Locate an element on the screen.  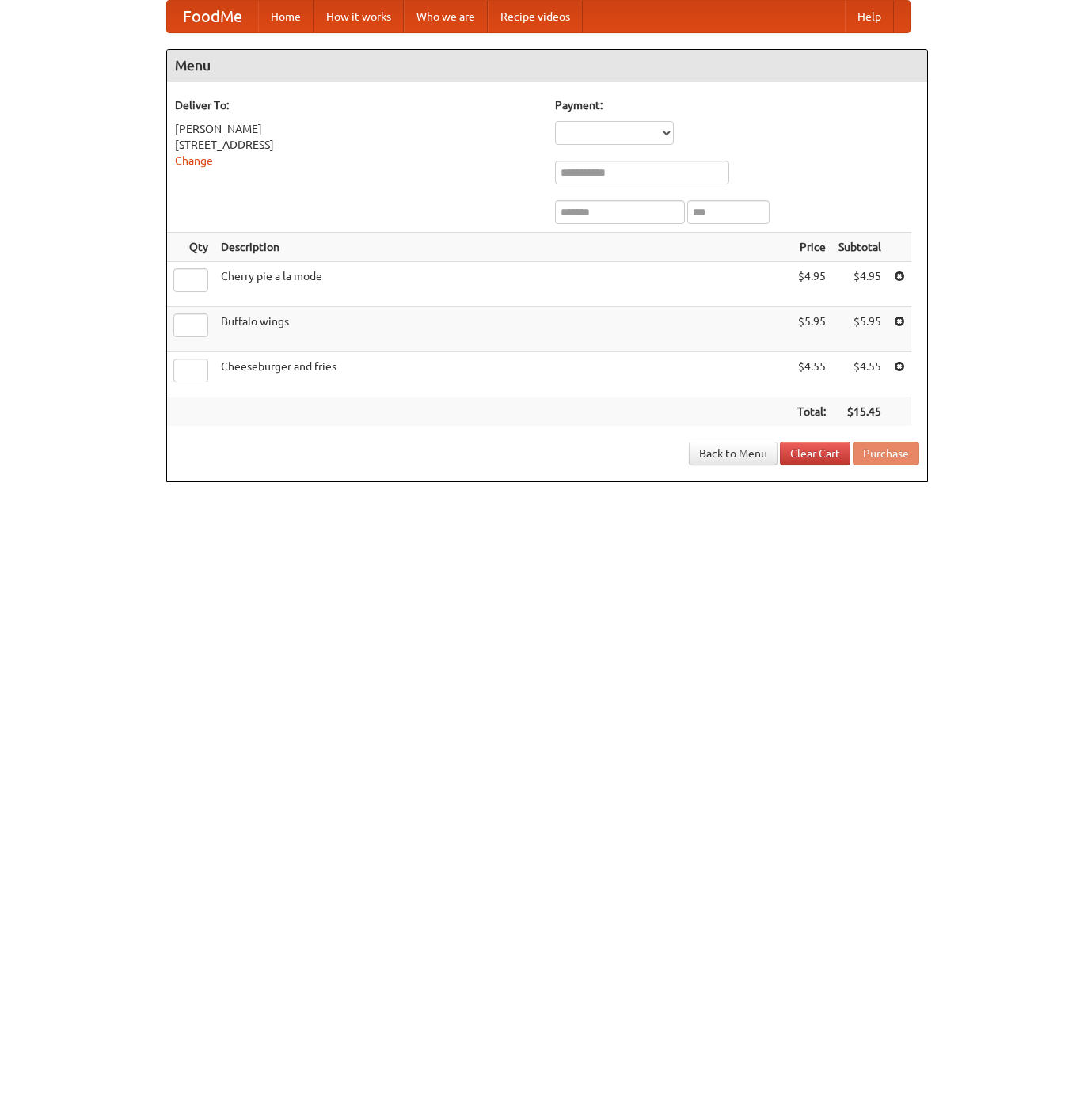
a: Recipe videos is located at coordinates (535, 16).